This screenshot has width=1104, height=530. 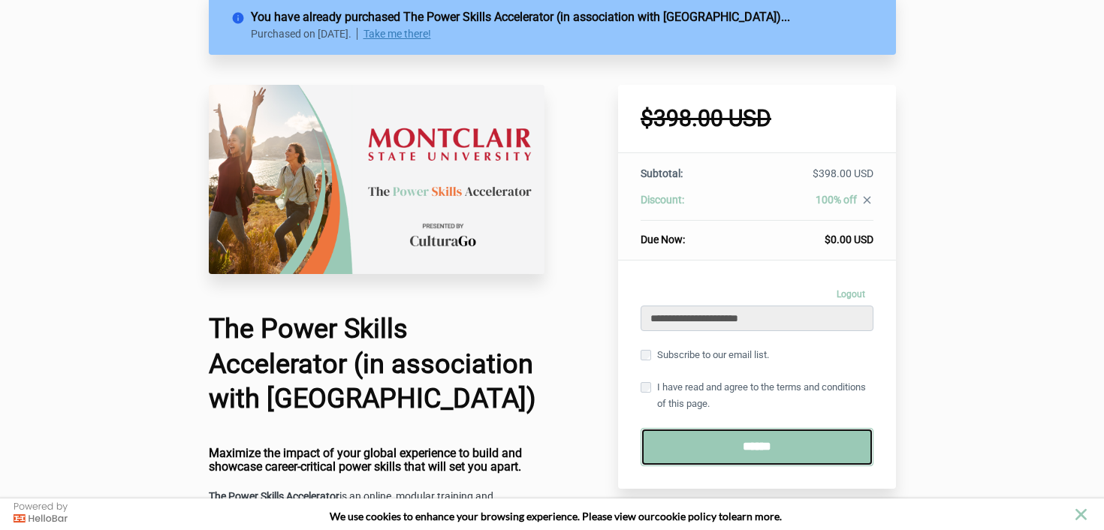 I want to click on label: I have read and agree to the terms and conditions of this page., so click(x=757, y=396).